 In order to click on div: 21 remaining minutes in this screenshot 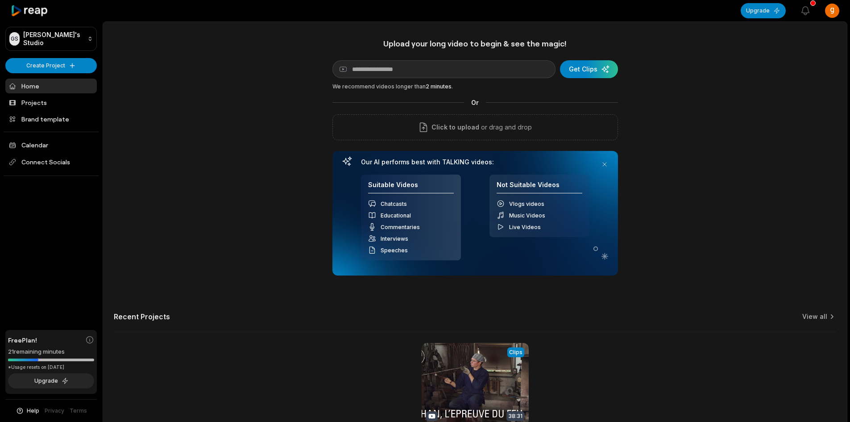, I will do `click(51, 352)`.